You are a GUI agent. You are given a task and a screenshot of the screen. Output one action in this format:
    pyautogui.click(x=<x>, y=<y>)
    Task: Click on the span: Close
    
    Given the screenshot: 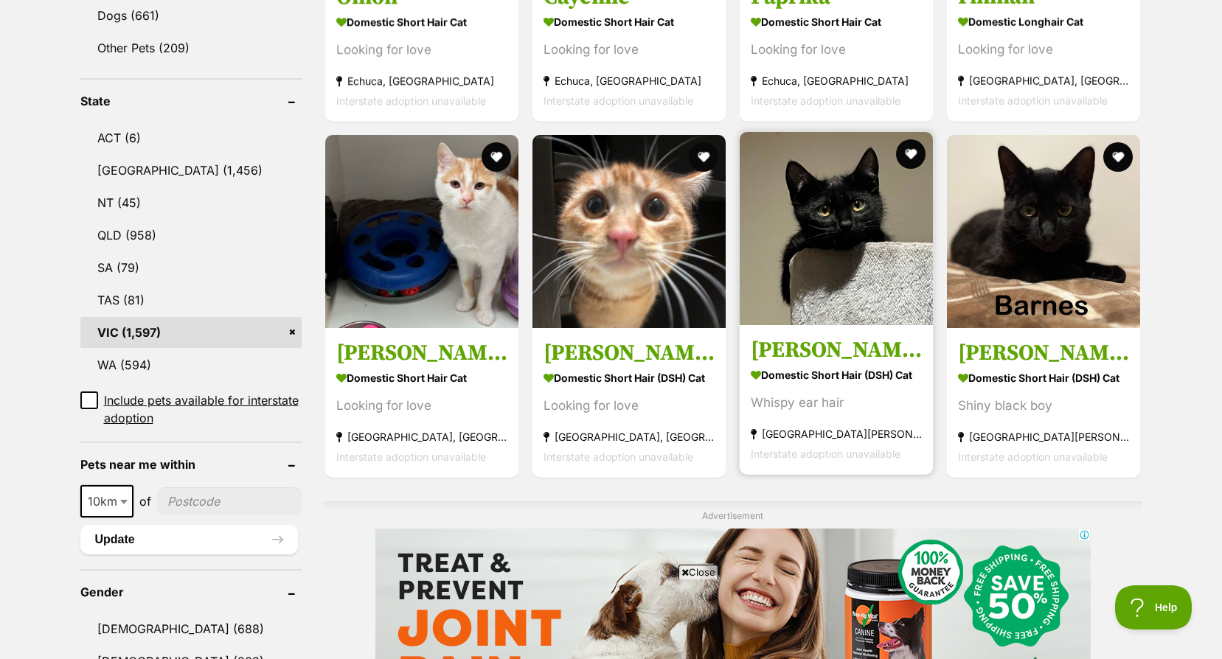 What is the action you would take?
    pyautogui.click(x=698, y=572)
    